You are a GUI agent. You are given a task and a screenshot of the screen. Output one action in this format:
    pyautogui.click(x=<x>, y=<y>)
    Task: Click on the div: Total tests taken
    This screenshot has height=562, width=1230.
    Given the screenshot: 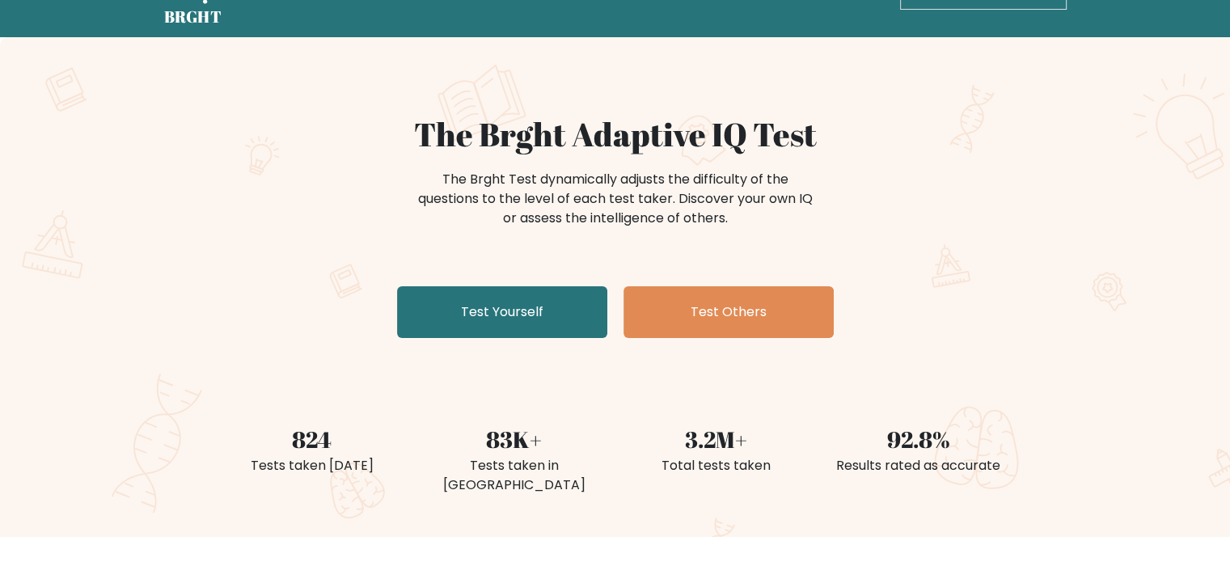 What is the action you would take?
    pyautogui.click(x=716, y=466)
    